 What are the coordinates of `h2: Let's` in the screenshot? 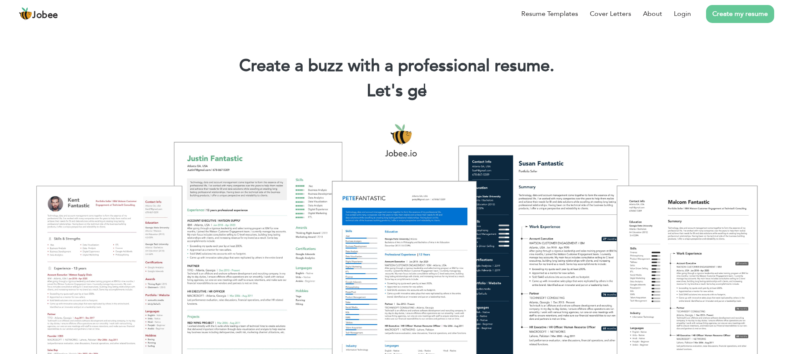 It's located at (396, 91).